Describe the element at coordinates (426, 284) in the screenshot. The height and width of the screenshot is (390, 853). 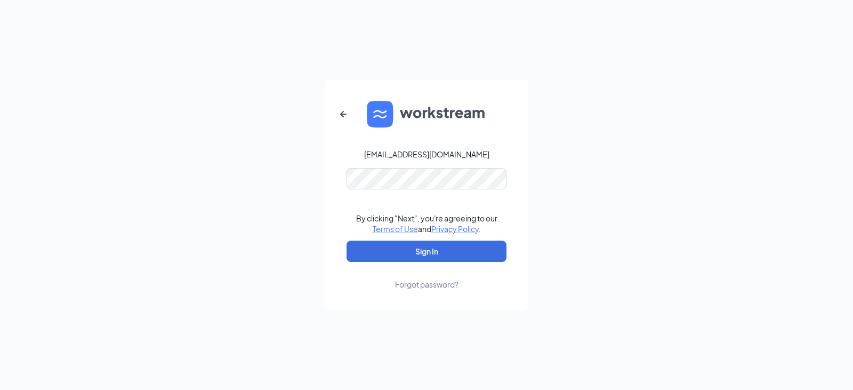
I see `div: Forgot password?` at that location.